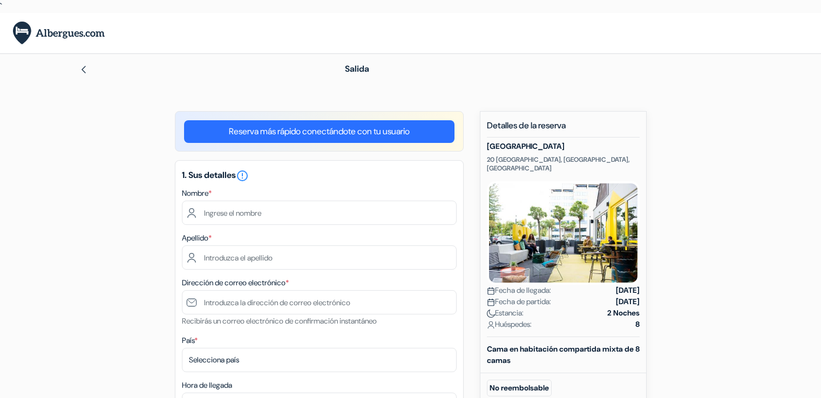 The image size is (821, 398). Describe the element at coordinates (319, 302) in the screenshot. I see `input: Introduzca la dirección de correo electrónico` at that location.